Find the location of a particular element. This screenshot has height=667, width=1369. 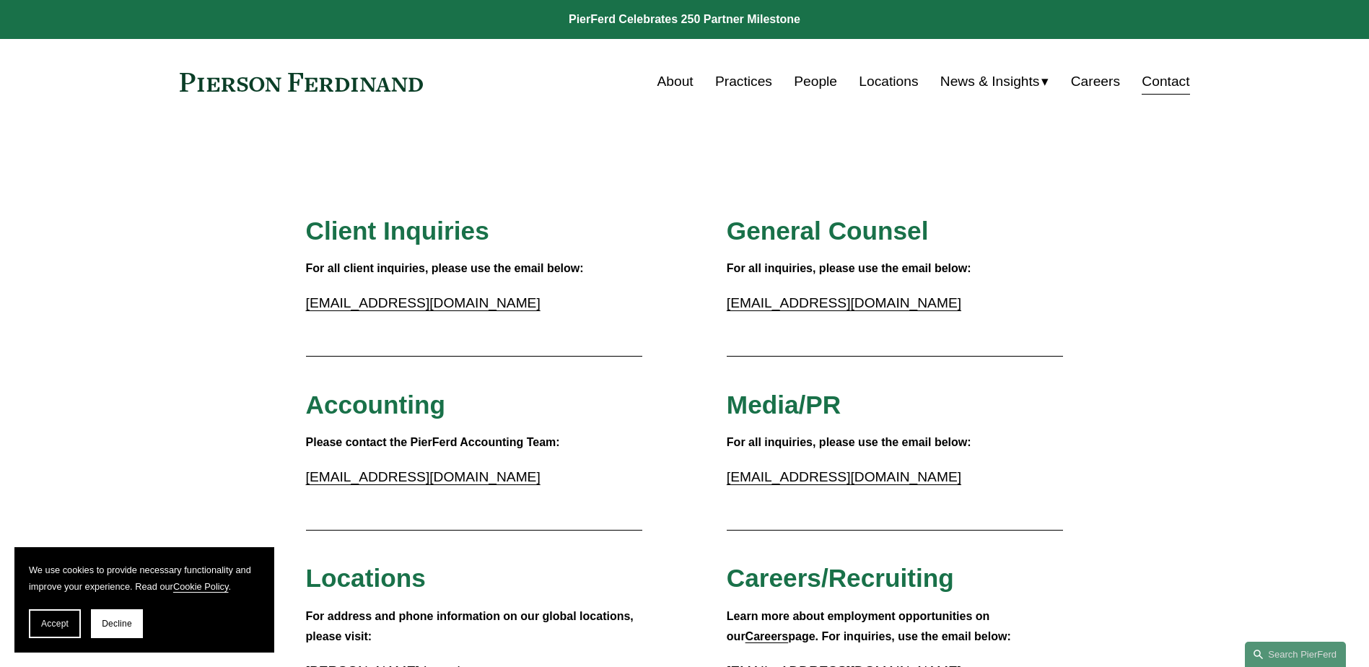

strong: Careers is located at coordinates (767, 636).